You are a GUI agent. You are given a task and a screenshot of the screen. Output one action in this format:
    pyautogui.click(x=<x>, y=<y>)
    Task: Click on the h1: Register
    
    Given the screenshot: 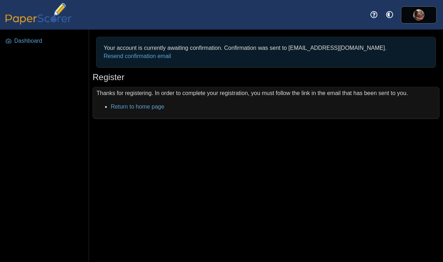 What is the action you would take?
    pyautogui.click(x=108, y=77)
    